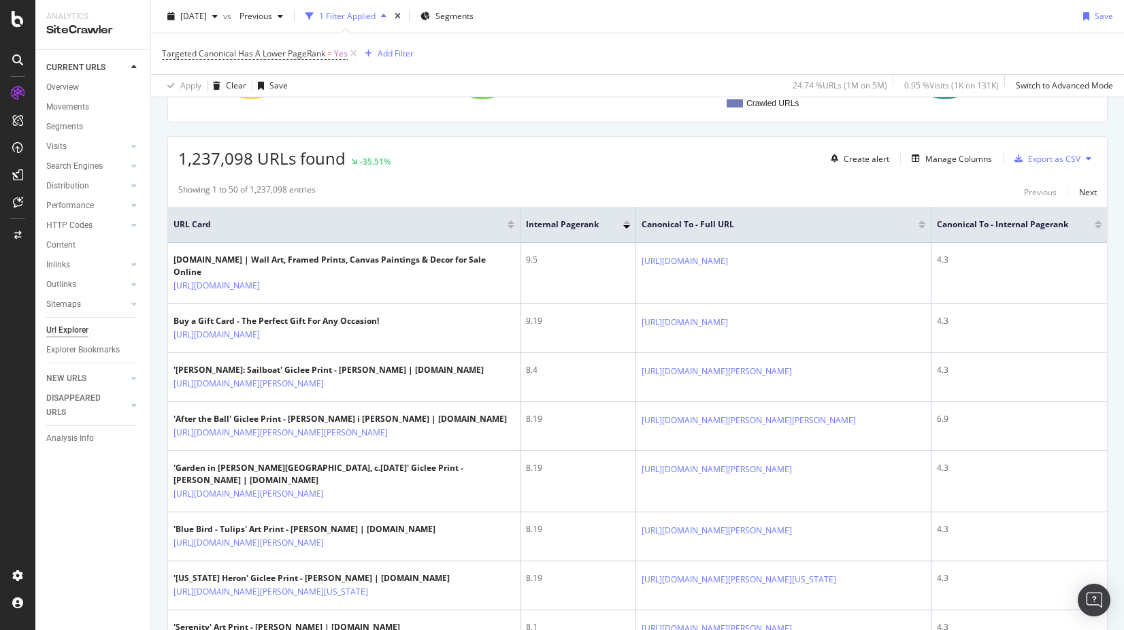  Describe the element at coordinates (58, 265) in the screenshot. I see `div: Inlinks` at that location.